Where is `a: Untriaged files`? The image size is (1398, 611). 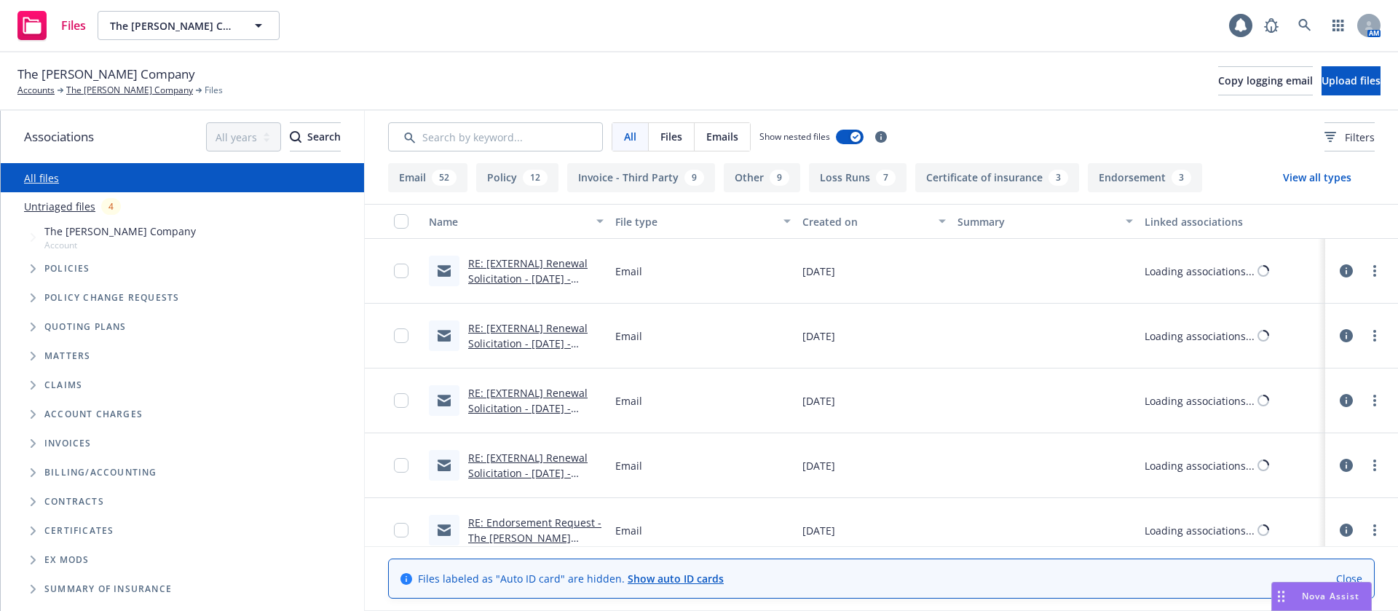
a: Untriaged files is located at coordinates (60, 206).